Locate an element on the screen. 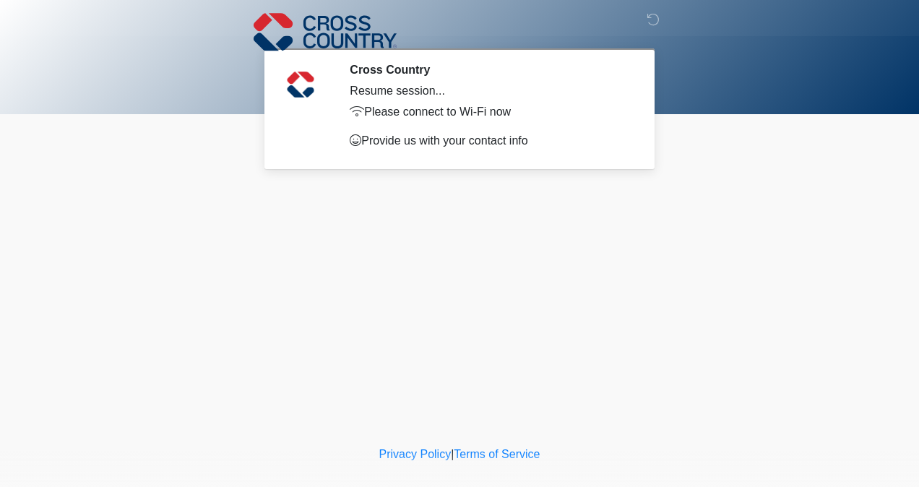 The image size is (919, 487). p: Please connect to Wi-Fi now is located at coordinates (489, 112).